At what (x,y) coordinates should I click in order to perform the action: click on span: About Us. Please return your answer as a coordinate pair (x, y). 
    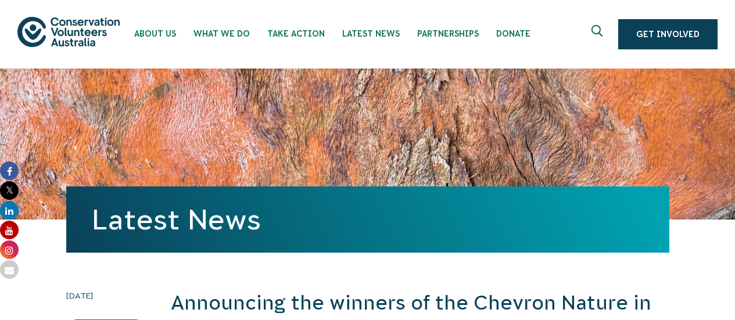
    Looking at the image, I should click on (155, 34).